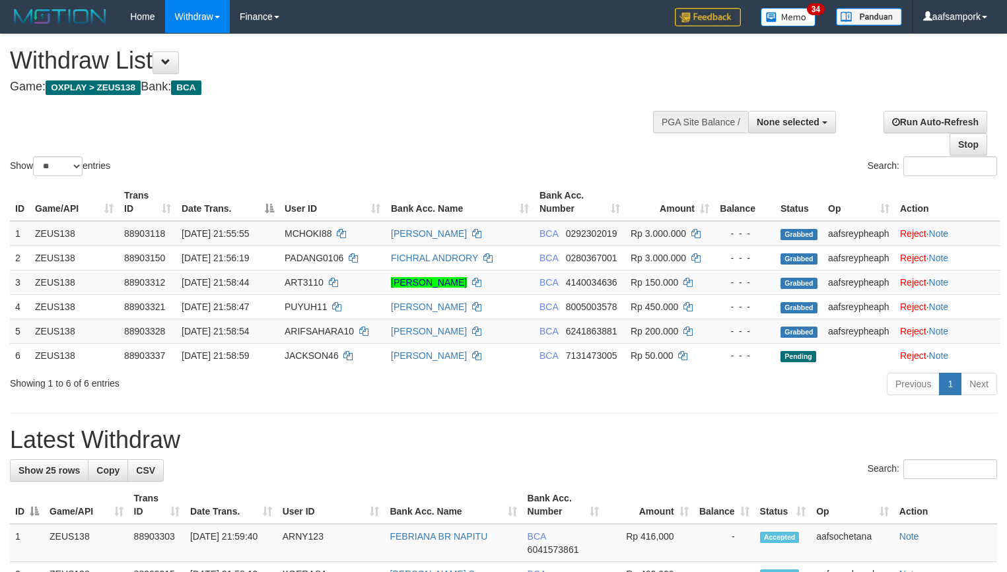 The height and width of the screenshot is (572, 1007). What do you see at coordinates (858, 202) in the screenshot?
I see `th: Op: activate to sort column ascending` at bounding box center [858, 202].